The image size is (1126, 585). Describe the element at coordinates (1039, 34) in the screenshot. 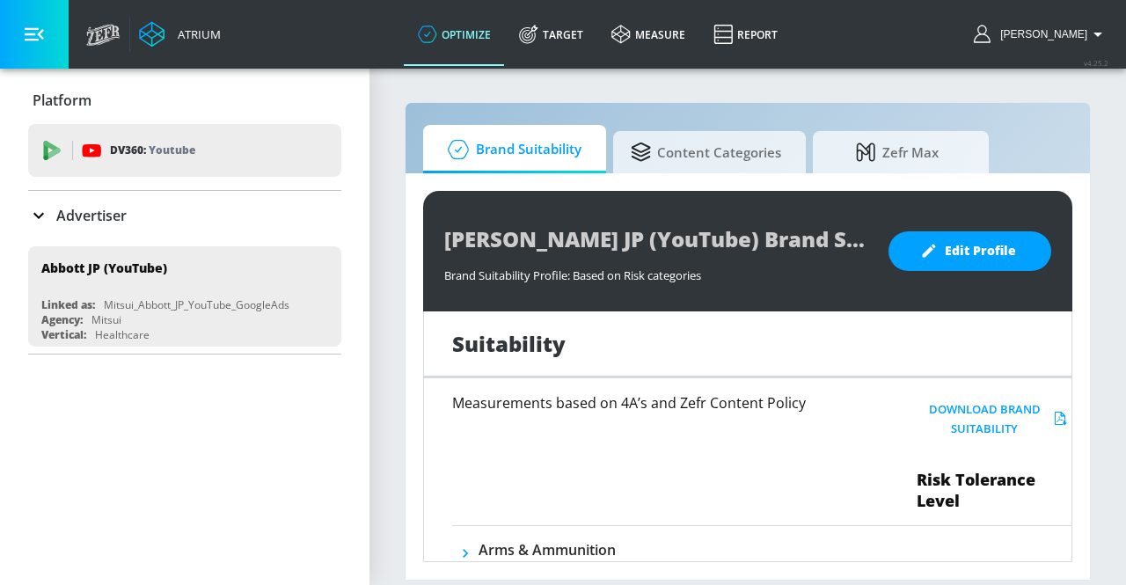

I see `span: login as: kenta.kurishima@mbk-digital.co.jp` at that location.